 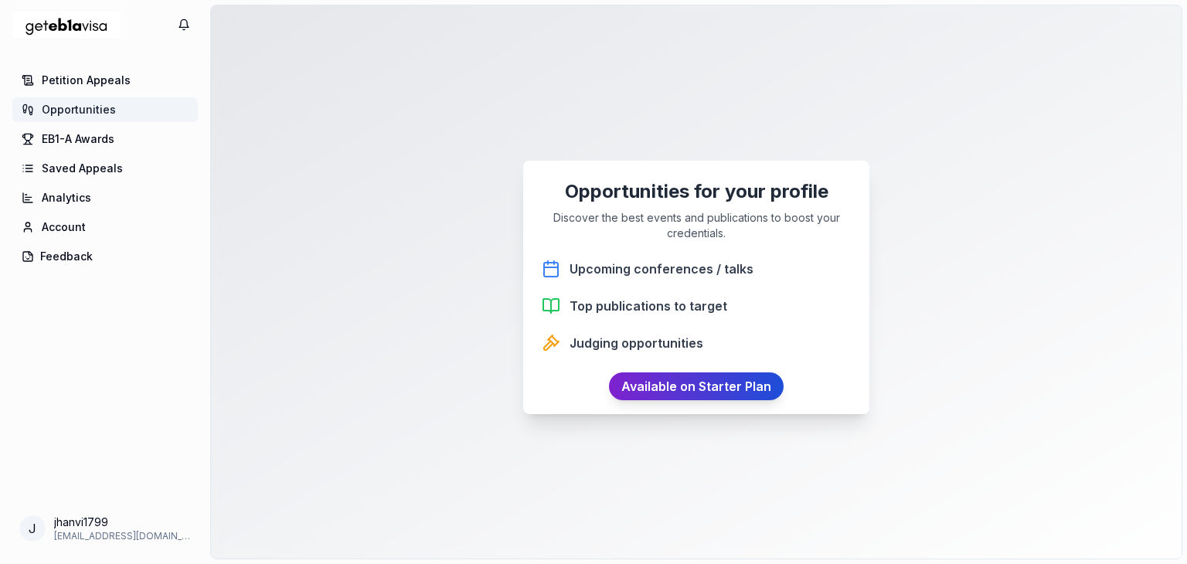 I want to click on a: Analytics, so click(x=105, y=198).